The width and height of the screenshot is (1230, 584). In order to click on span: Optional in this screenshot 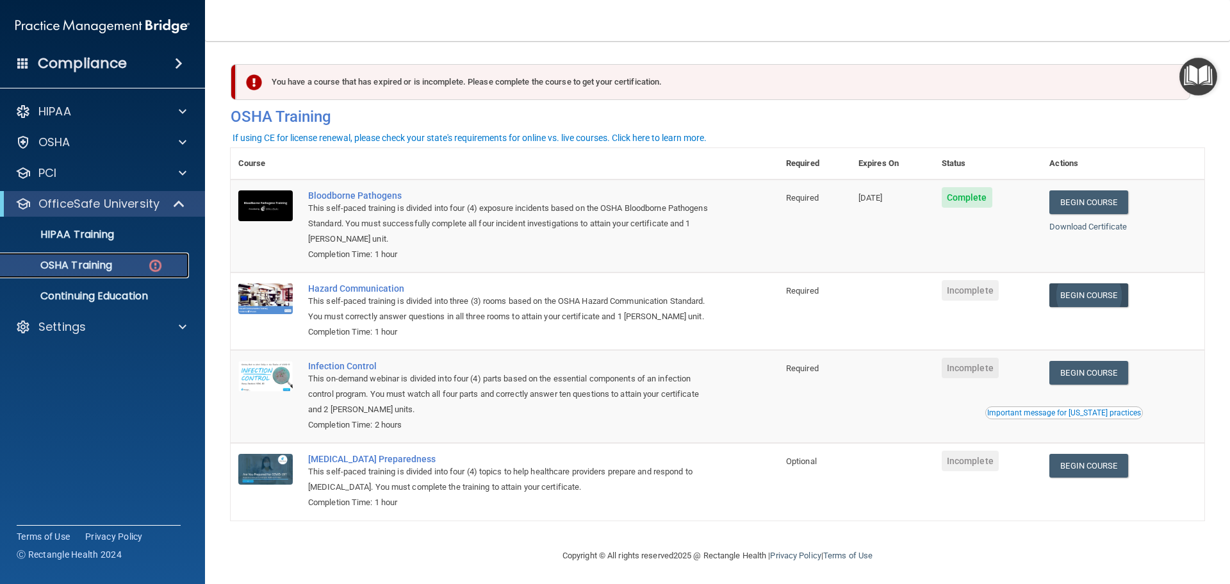, I will do `click(801, 461)`.